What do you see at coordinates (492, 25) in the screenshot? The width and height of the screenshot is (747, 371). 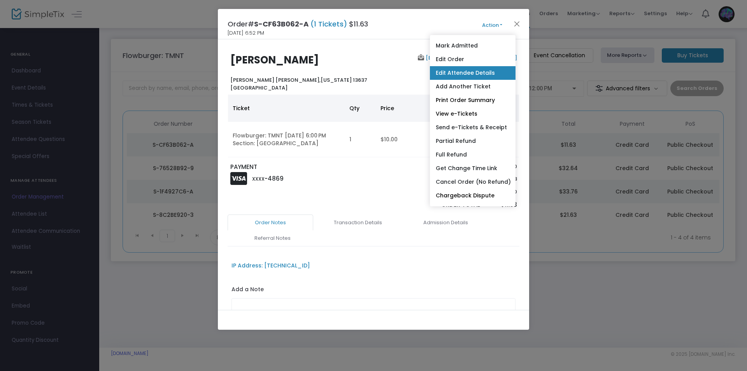 I see `button: Action` at bounding box center [492, 25].